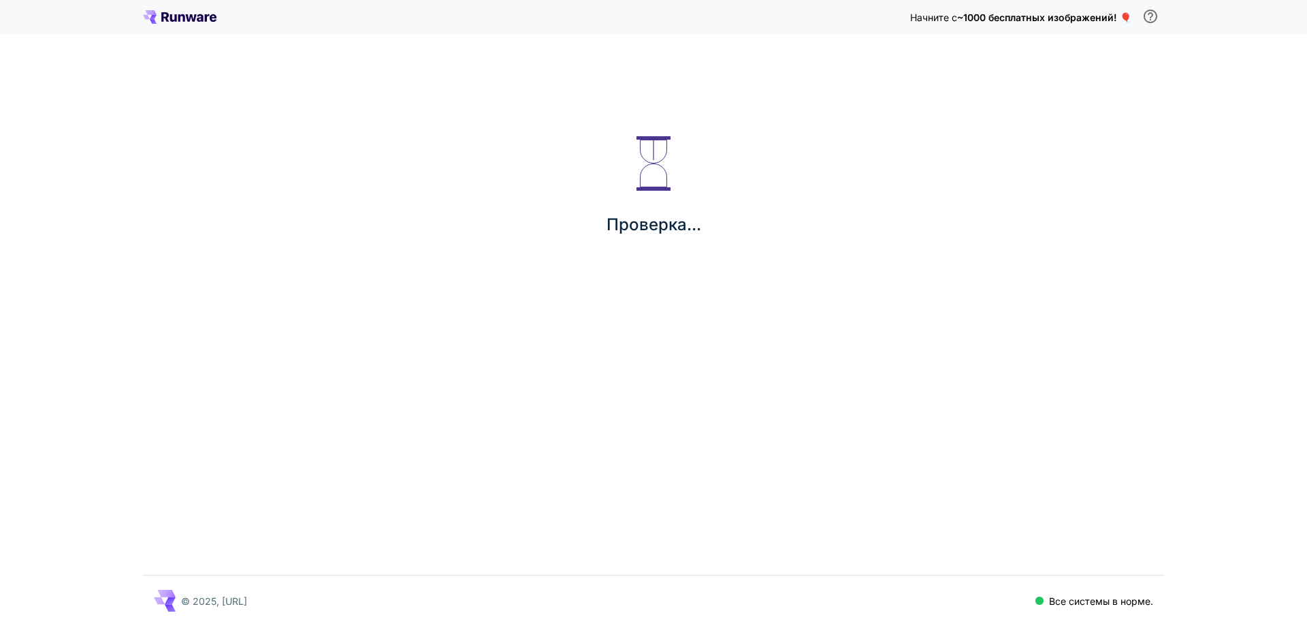  Describe the element at coordinates (1044, 17) in the screenshot. I see `font: ~1000 бесплатных изображений! 🎈` at that location.